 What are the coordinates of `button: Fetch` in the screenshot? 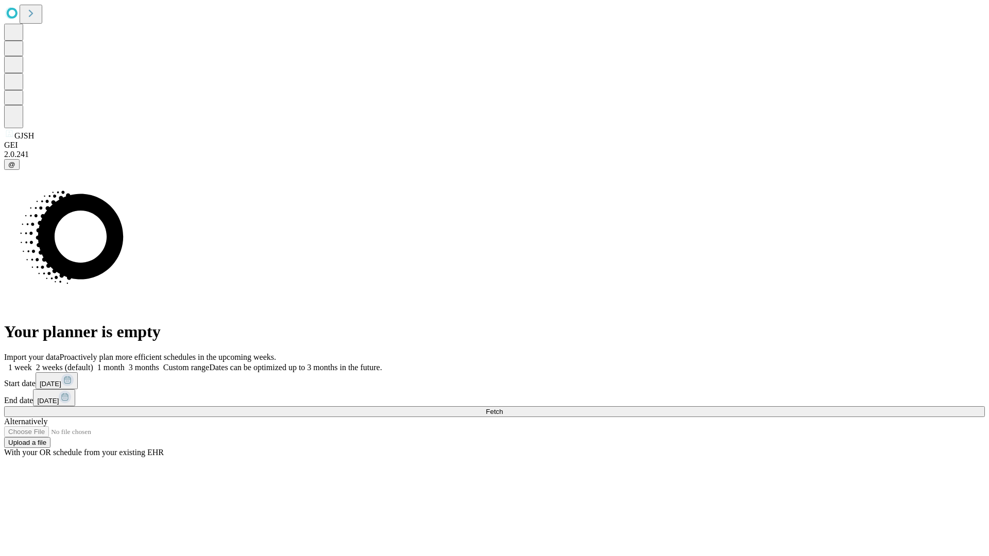 It's located at (494, 411).